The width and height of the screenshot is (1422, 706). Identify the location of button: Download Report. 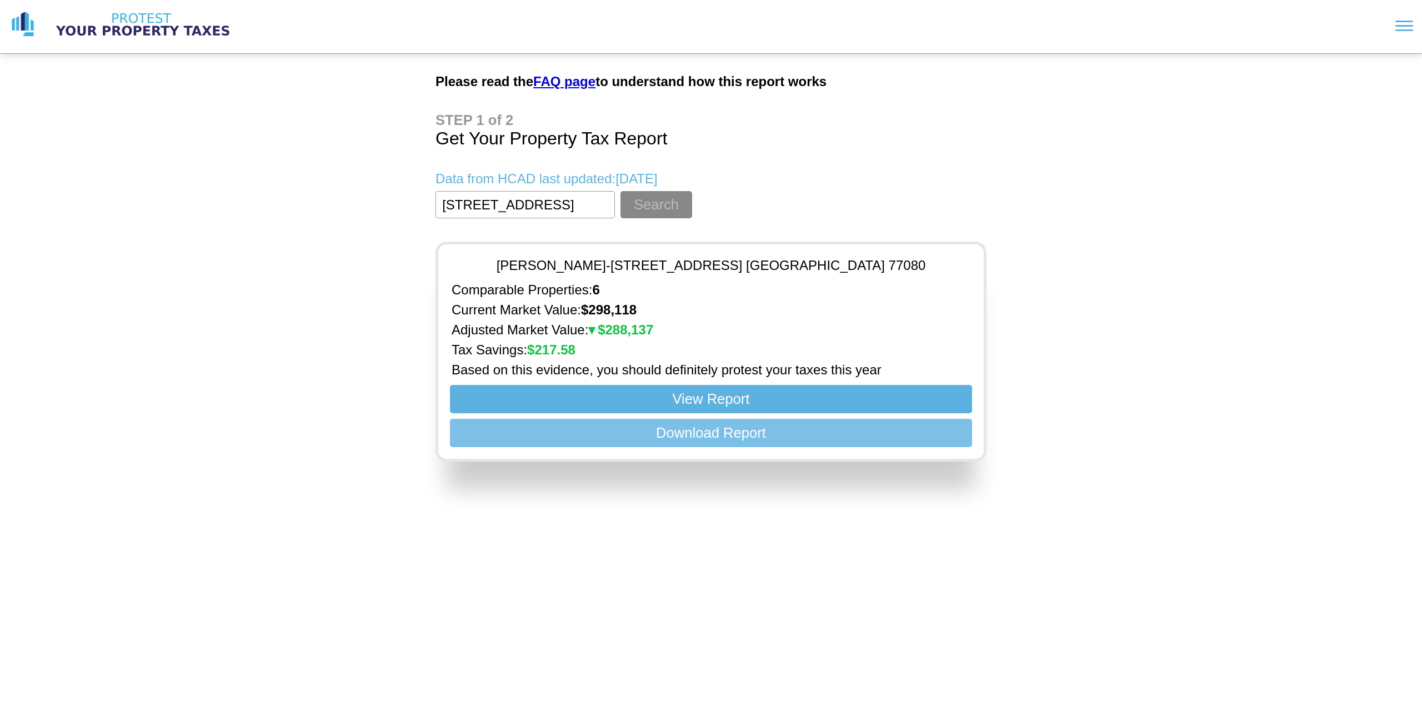
(711, 433).